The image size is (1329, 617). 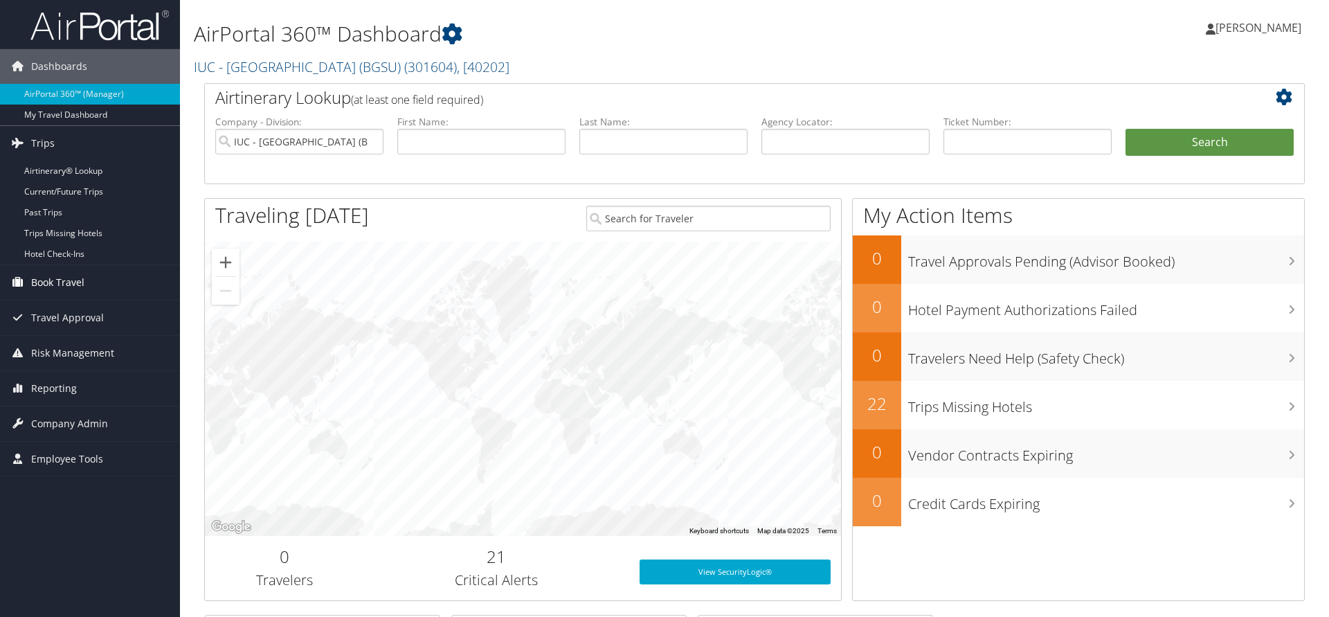 I want to click on h3: Critical Alerts, so click(x=496, y=580).